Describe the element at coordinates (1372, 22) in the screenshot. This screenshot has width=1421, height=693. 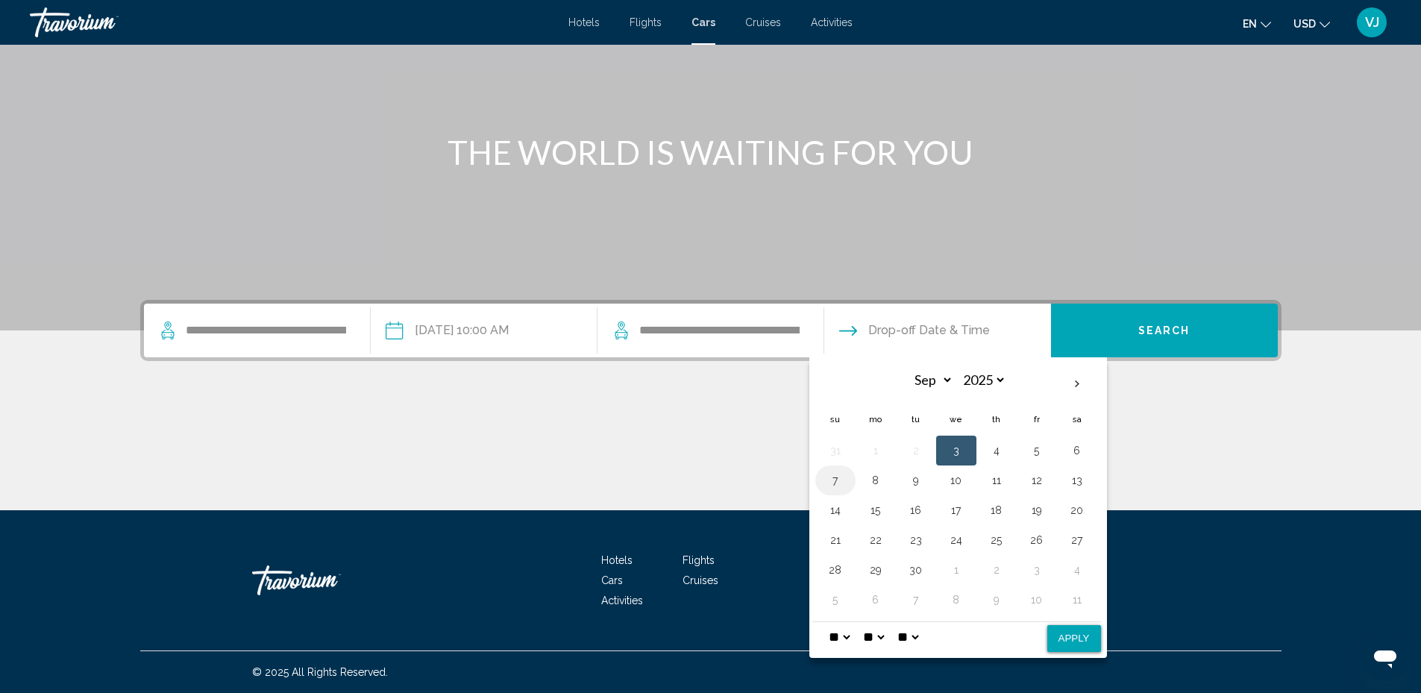
I see `span: VJ` at that location.